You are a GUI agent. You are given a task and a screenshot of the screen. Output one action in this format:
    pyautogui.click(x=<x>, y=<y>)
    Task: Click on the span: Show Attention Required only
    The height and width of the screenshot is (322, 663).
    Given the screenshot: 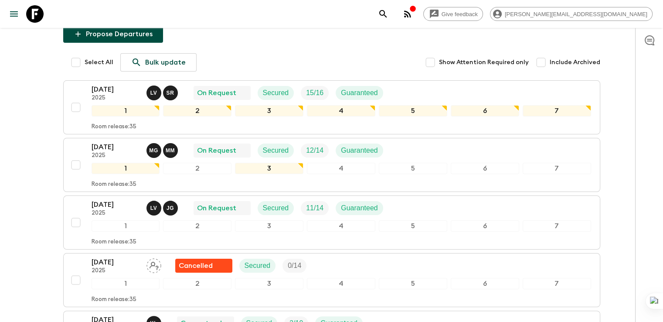 What is the action you would take?
    pyautogui.click(x=484, y=62)
    